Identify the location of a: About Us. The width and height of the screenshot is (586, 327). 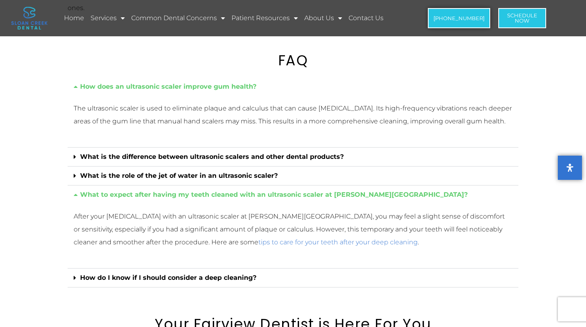
(323, 18).